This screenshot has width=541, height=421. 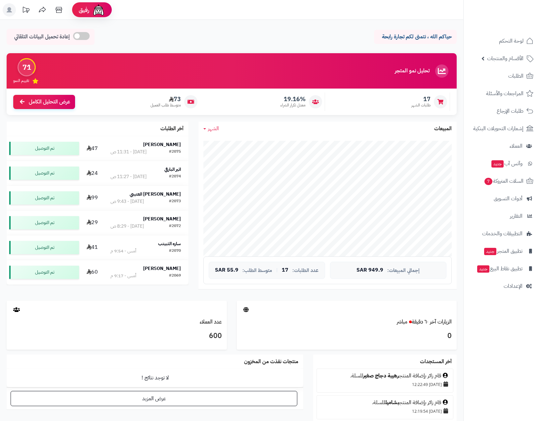 What do you see at coordinates (271, 362) in the screenshot?
I see `h3: منتجات نفذت من المخزون` at bounding box center [271, 362].